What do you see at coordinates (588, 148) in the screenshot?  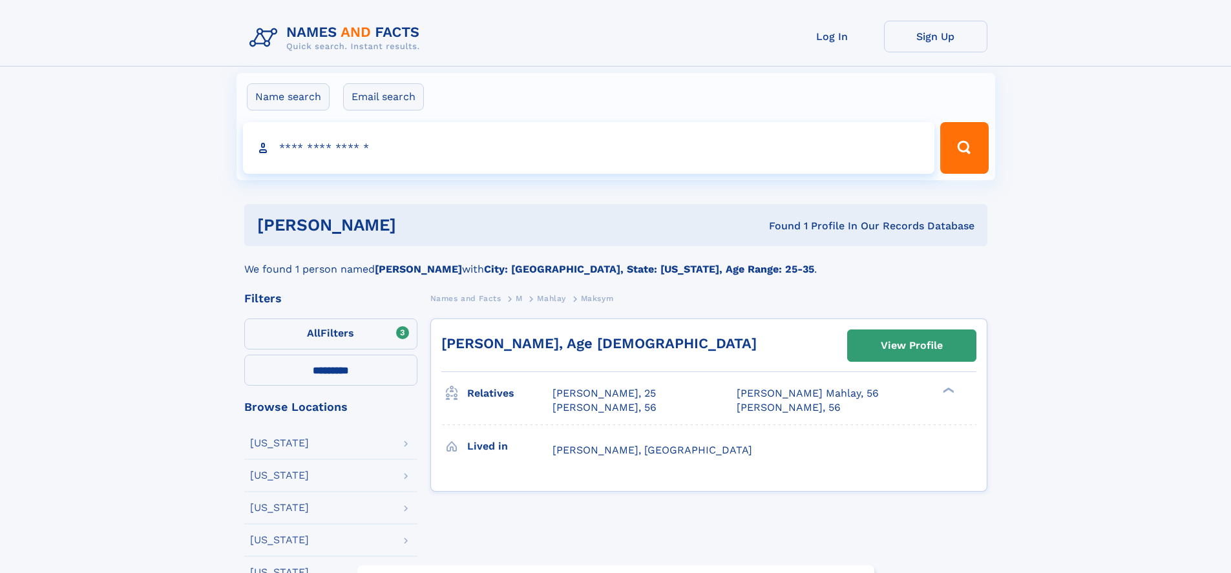 I see `input: search input` at bounding box center [588, 148].